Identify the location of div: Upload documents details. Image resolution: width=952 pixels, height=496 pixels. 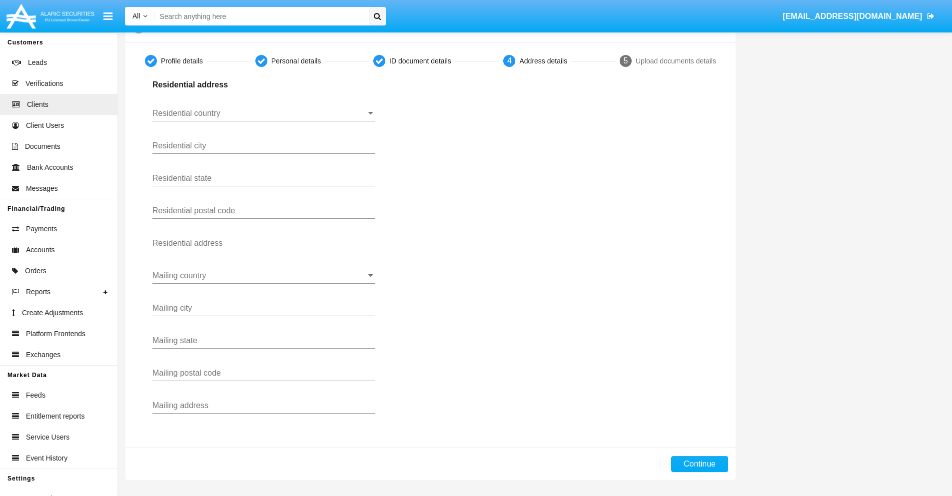
(676, 61).